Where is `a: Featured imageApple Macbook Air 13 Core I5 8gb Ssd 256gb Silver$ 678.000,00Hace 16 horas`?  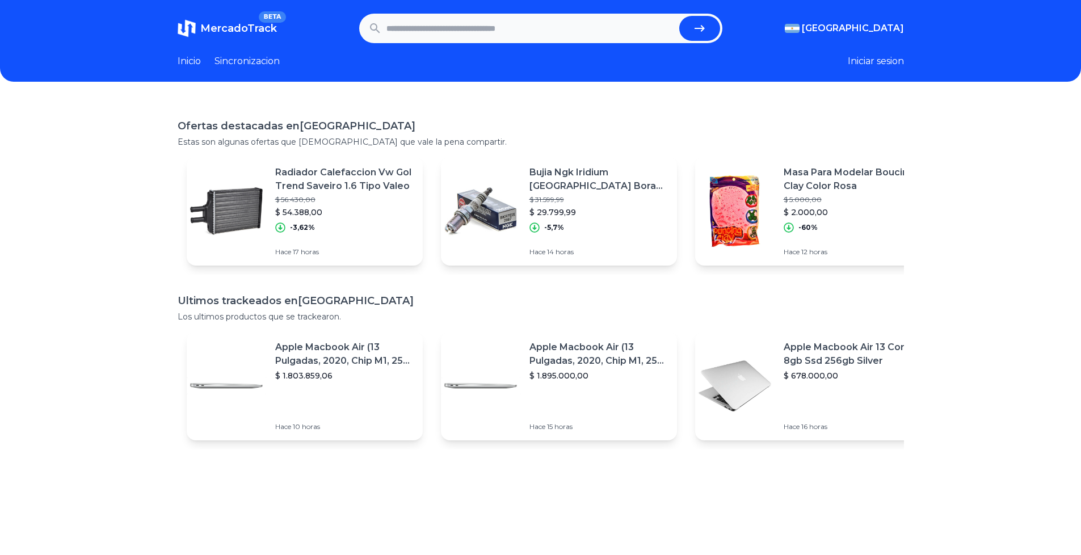
a: Featured imageApple Macbook Air 13 Core I5 8gb Ssd 256gb Silver$ 678.000,00Hace 16 horas is located at coordinates (813, 386).